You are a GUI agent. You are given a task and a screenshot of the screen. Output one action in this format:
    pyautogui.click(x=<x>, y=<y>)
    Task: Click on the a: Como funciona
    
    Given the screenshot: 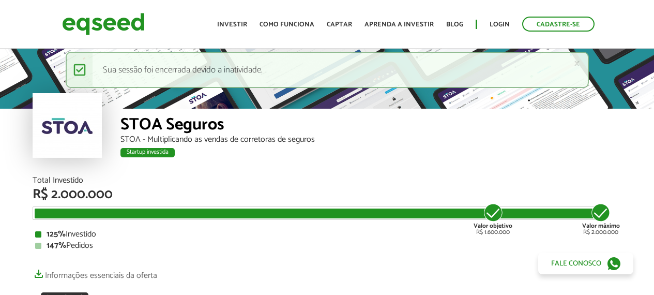 What is the action you would take?
    pyautogui.click(x=287, y=24)
    